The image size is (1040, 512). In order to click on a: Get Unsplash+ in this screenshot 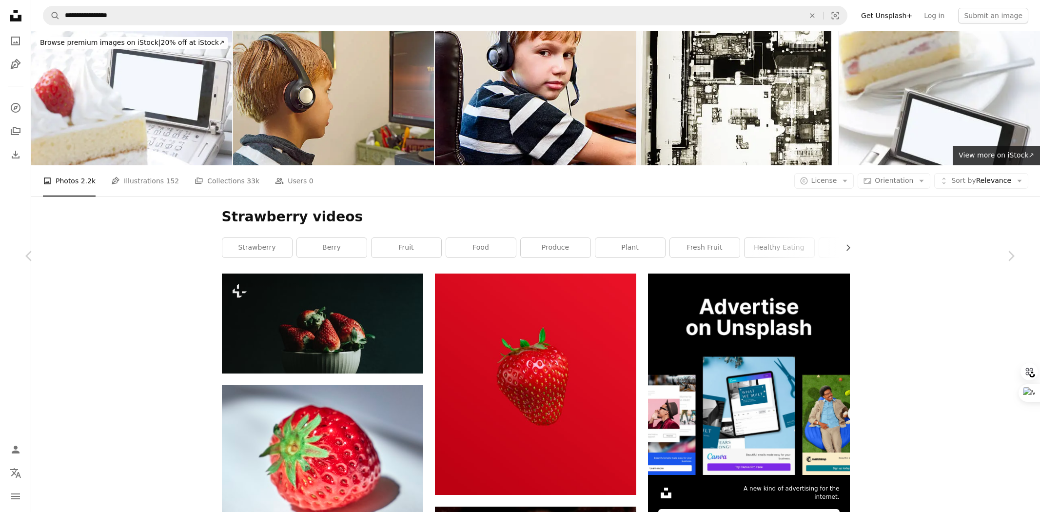, I will do `click(886, 16)`.